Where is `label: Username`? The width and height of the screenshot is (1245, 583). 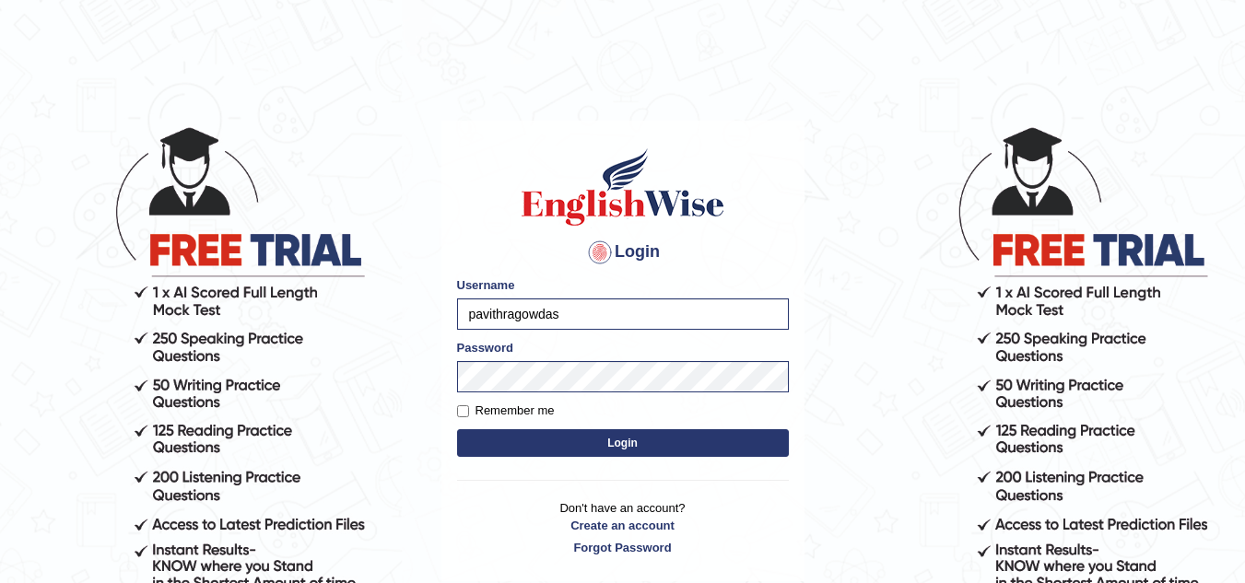 label: Username is located at coordinates (486, 285).